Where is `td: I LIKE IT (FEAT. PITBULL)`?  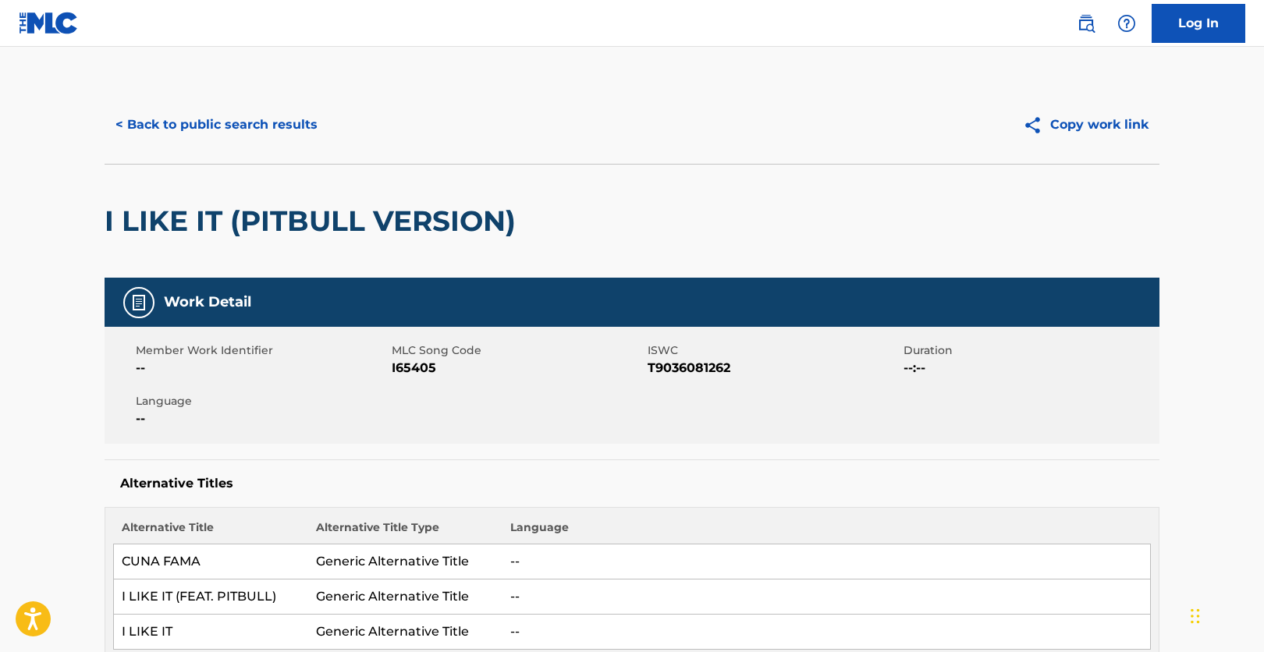 td: I LIKE IT (FEAT. PITBULL) is located at coordinates (211, 597).